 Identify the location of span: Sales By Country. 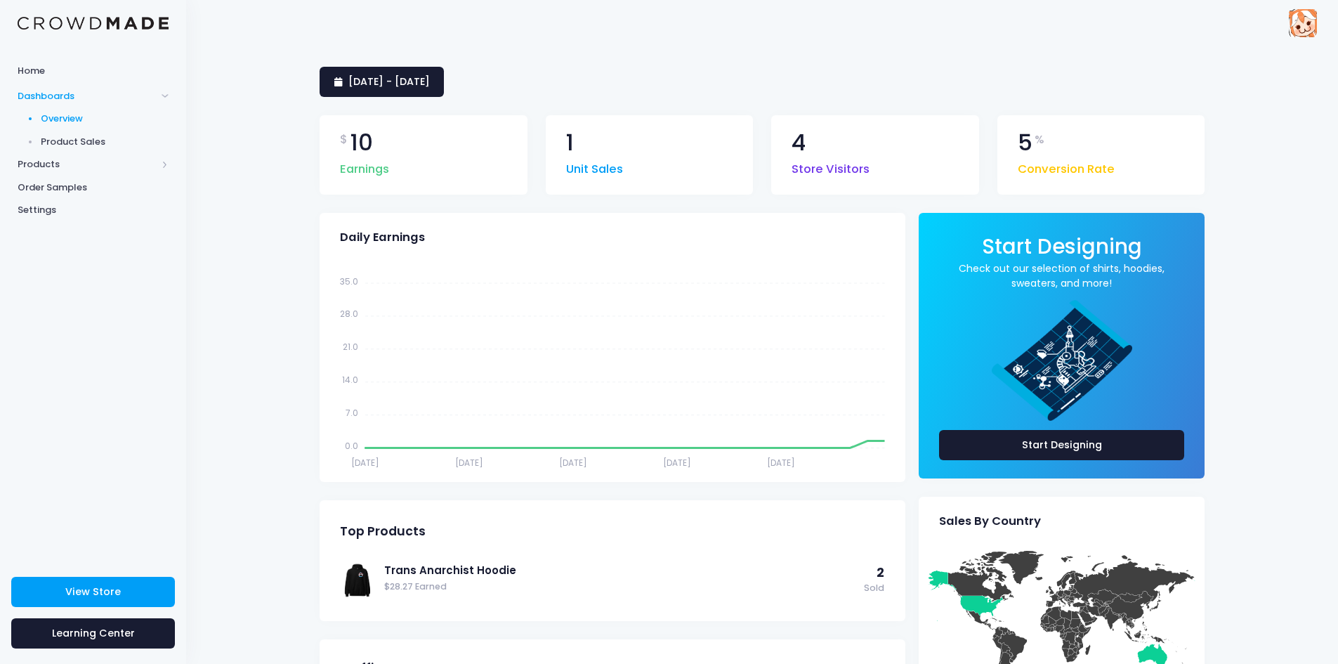
(990, 521).